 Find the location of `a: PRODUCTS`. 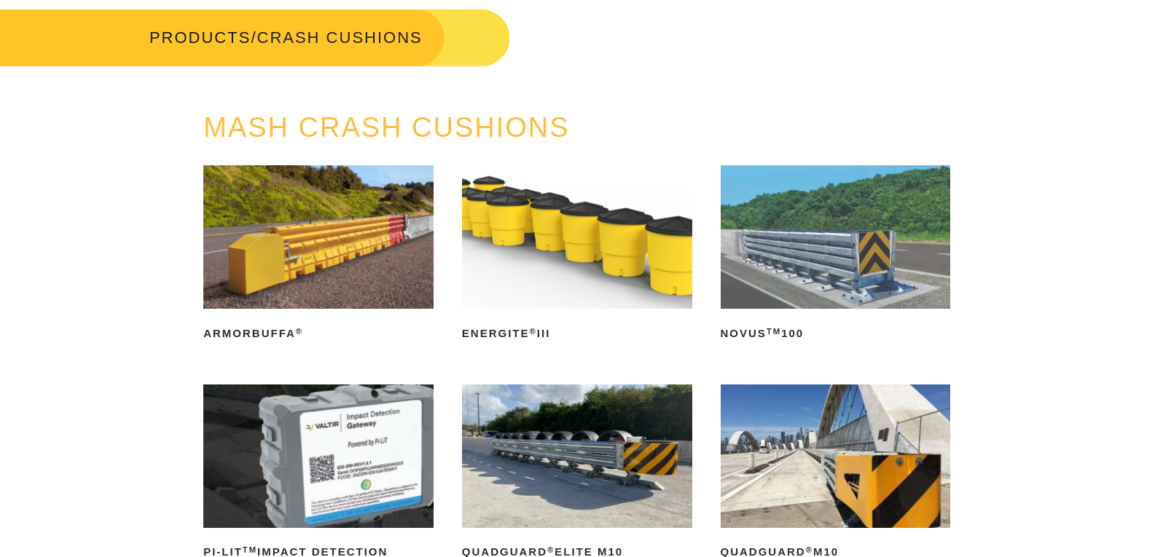

a: PRODUCTS is located at coordinates (200, 37).